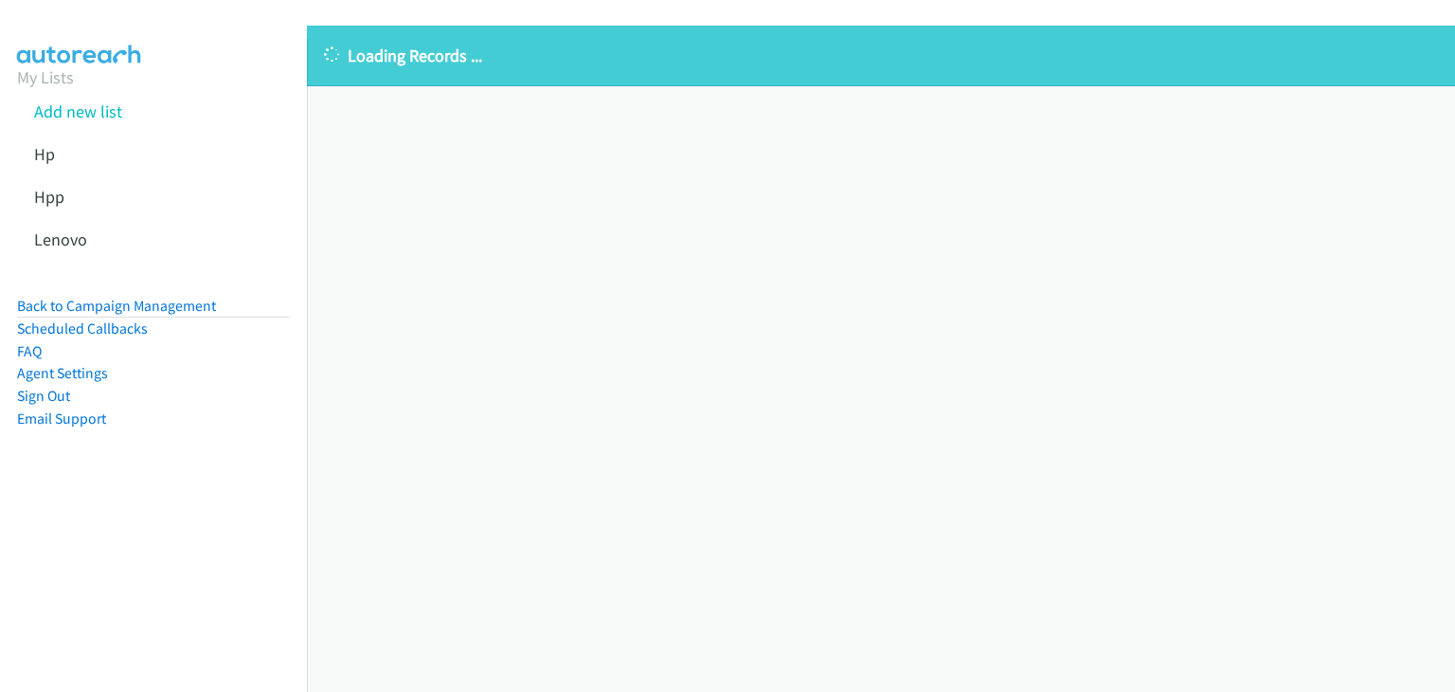 This screenshot has height=692, width=1455. I want to click on a: Lenovo, so click(61, 239).